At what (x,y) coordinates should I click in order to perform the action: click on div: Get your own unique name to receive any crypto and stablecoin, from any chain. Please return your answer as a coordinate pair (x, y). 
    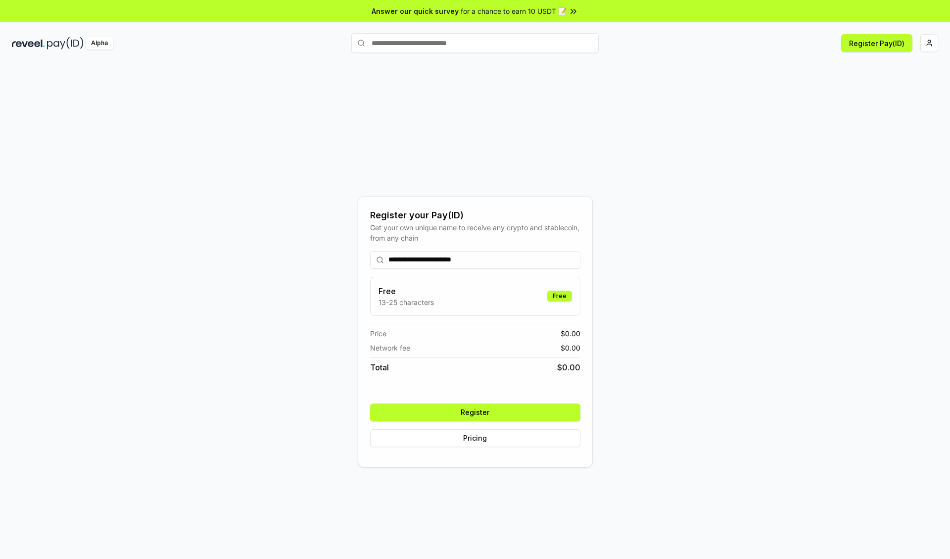
    Looking at the image, I should click on (475, 233).